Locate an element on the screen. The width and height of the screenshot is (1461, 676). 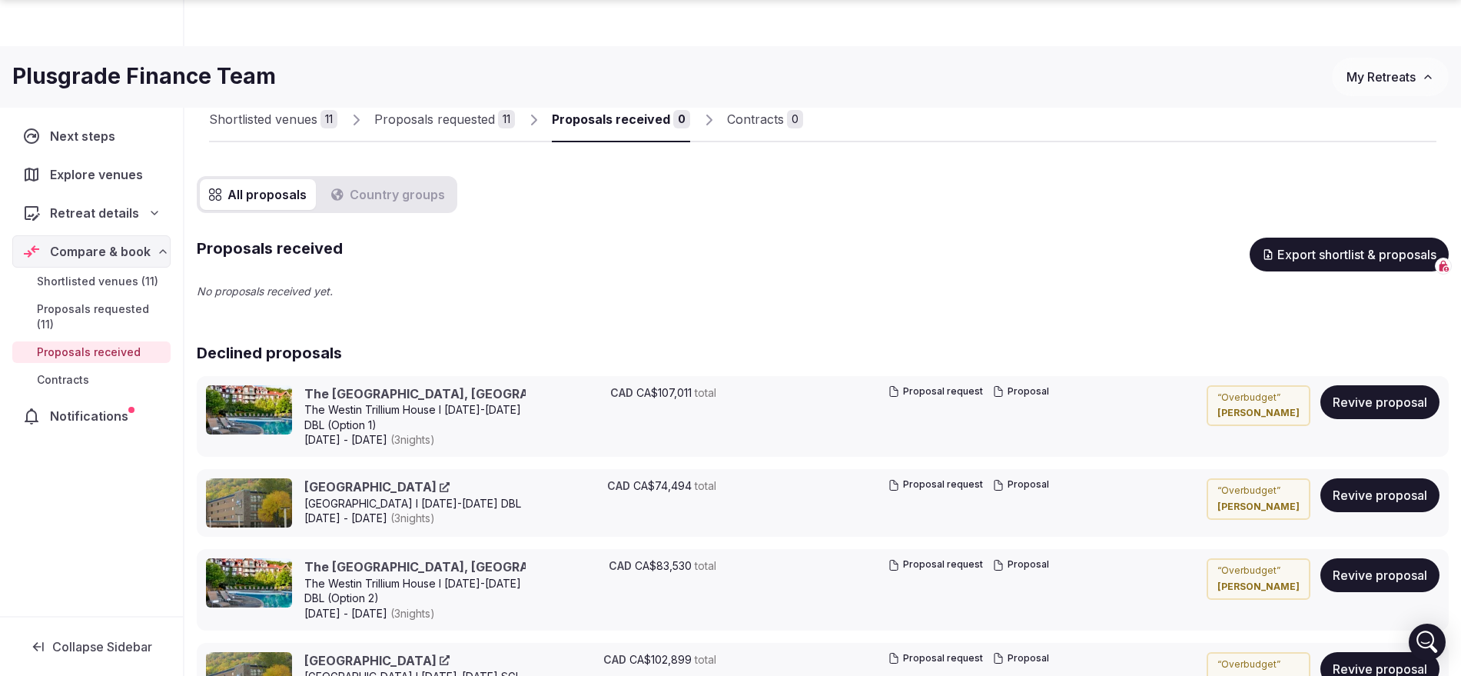
a: Proposals requested (11) is located at coordinates (91, 317).